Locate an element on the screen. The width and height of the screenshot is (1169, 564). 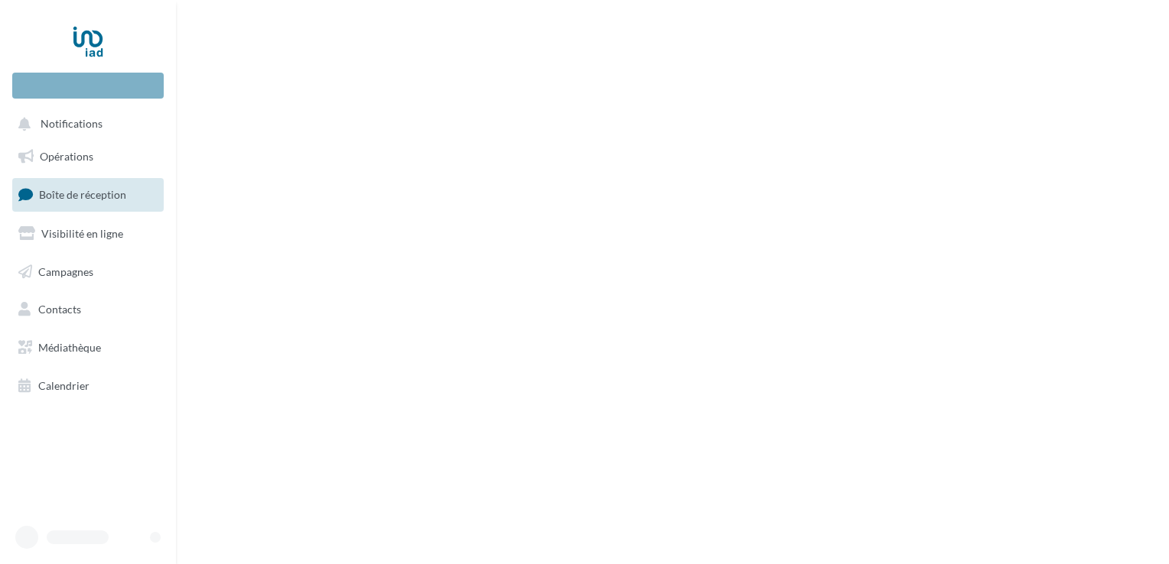
a: Médiathèque is located at coordinates (88, 348).